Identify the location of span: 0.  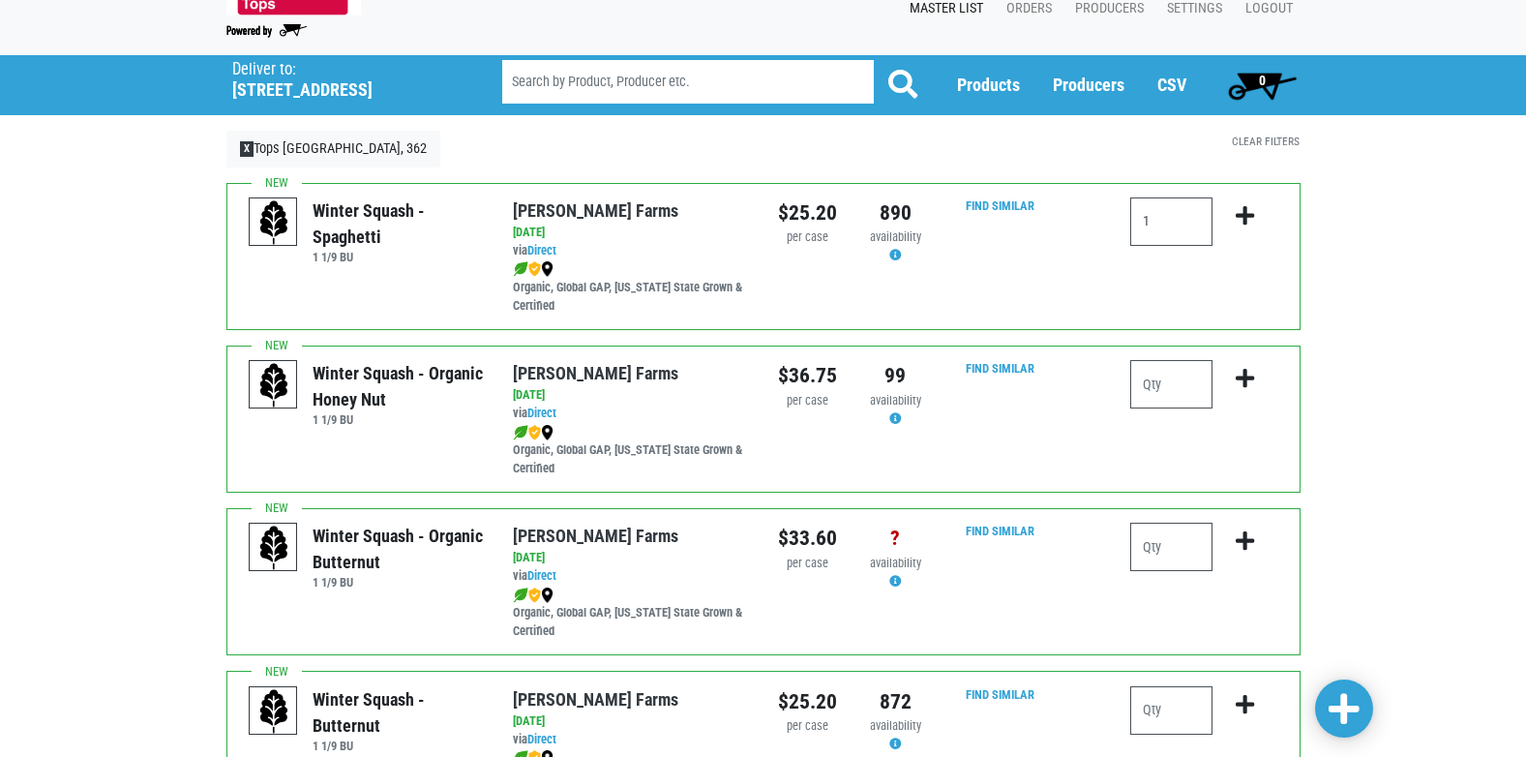
(1262, 80).